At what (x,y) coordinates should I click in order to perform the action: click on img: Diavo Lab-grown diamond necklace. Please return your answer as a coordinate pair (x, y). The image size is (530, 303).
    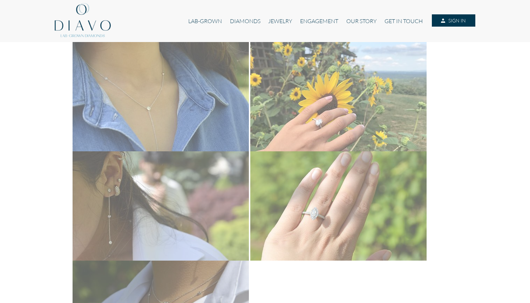
    Looking at the image, I should click on (161, 97).